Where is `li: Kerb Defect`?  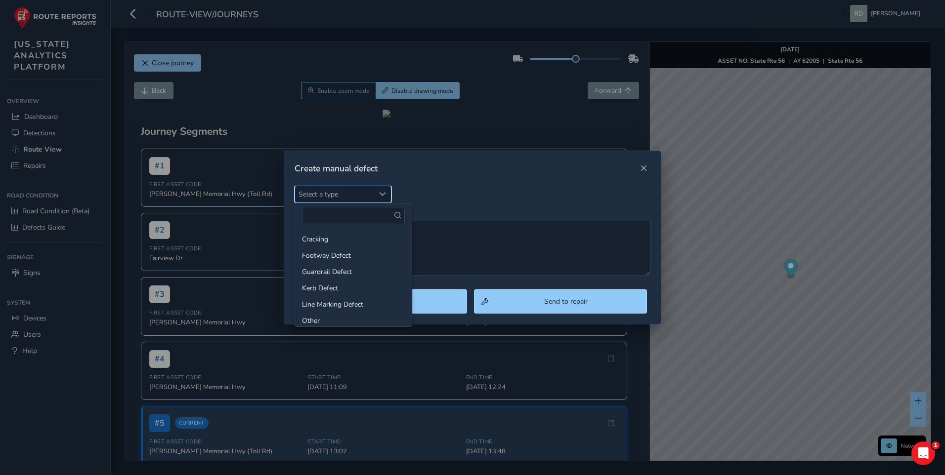 li: Kerb Defect is located at coordinates (353, 288).